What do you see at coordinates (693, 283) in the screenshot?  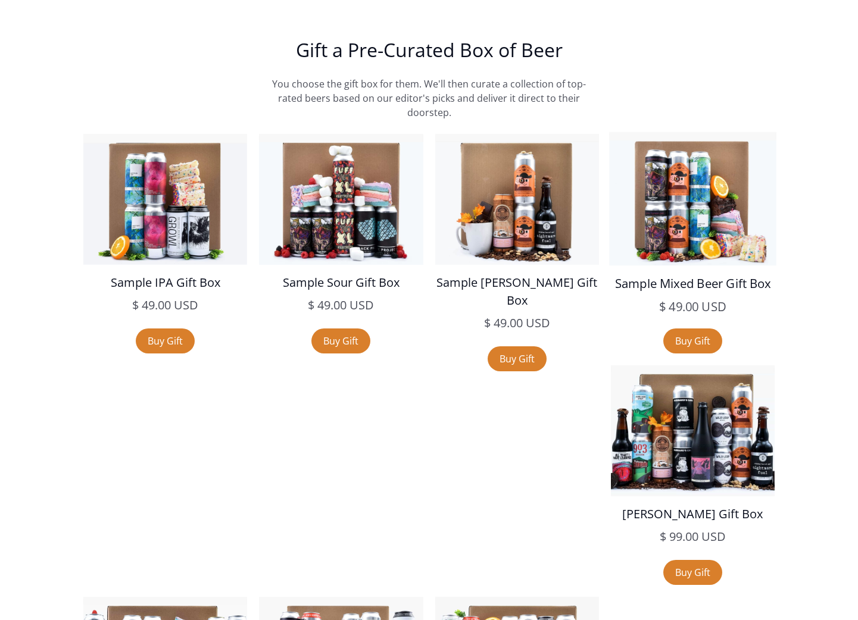 I see `h5: Sample Mixed Beer Gift Box` at bounding box center [693, 283].